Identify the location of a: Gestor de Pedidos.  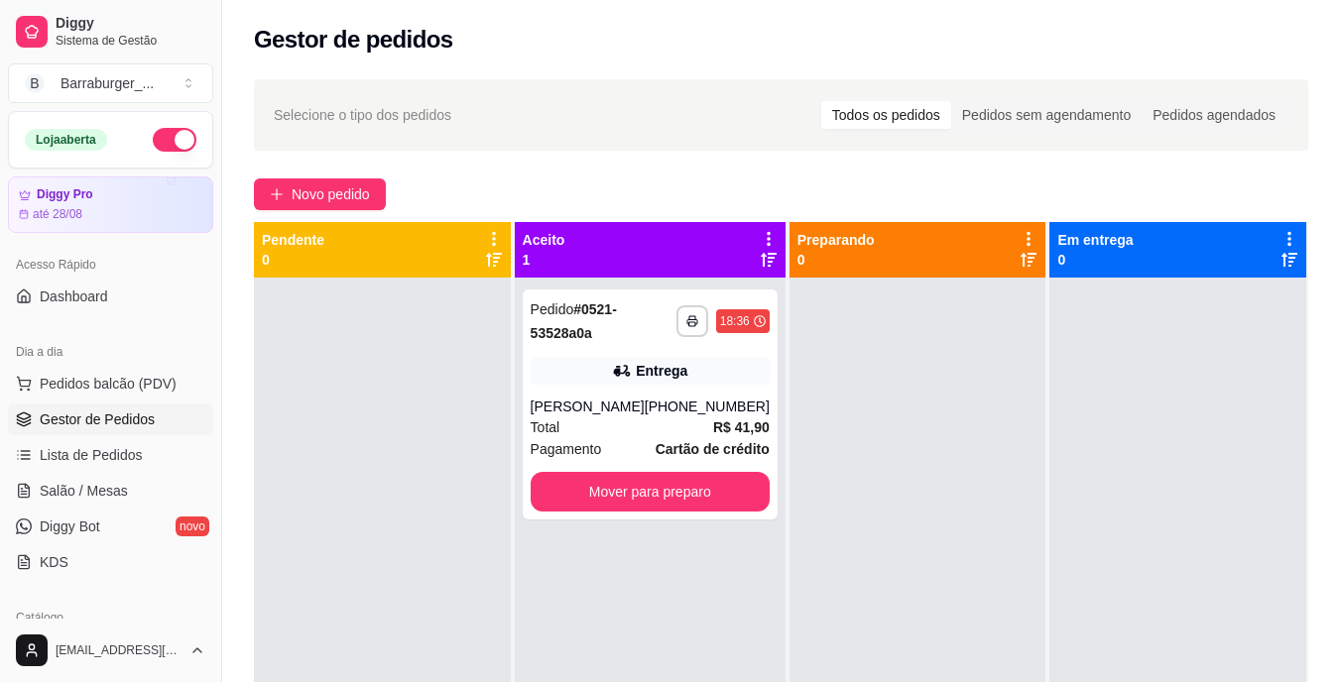
(110, 420).